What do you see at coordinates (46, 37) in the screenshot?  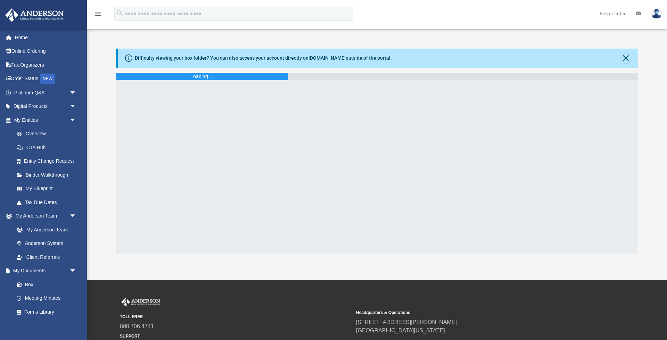 I see `a: Home` at bounding box center [46, 37].